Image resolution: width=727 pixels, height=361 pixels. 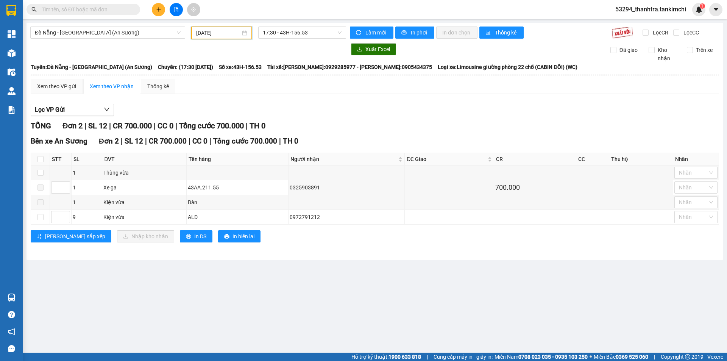 What do you see at coordinates (696, 159) in the screenshot?
I see `div: Nhãn` at bounding box center [696, 159].